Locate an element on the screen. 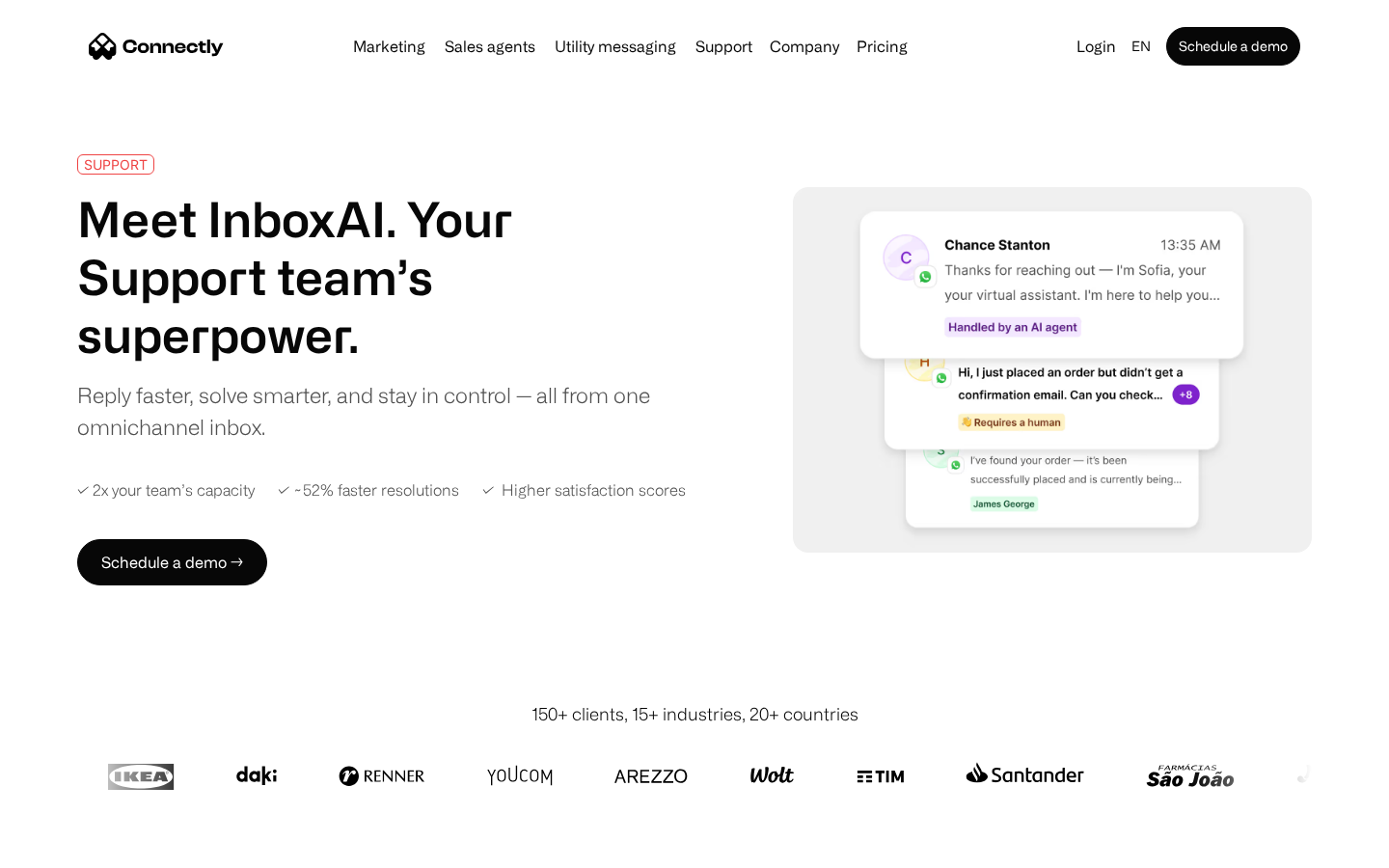 This screenshot has width=1389, height=868. ul: Language list is located at coordinates (77, 848).